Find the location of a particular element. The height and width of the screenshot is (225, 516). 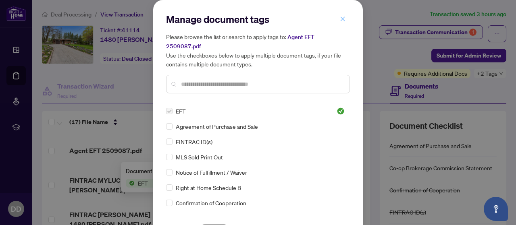

span: Confirmation of Cooperation is located at coordinates (211, 203).